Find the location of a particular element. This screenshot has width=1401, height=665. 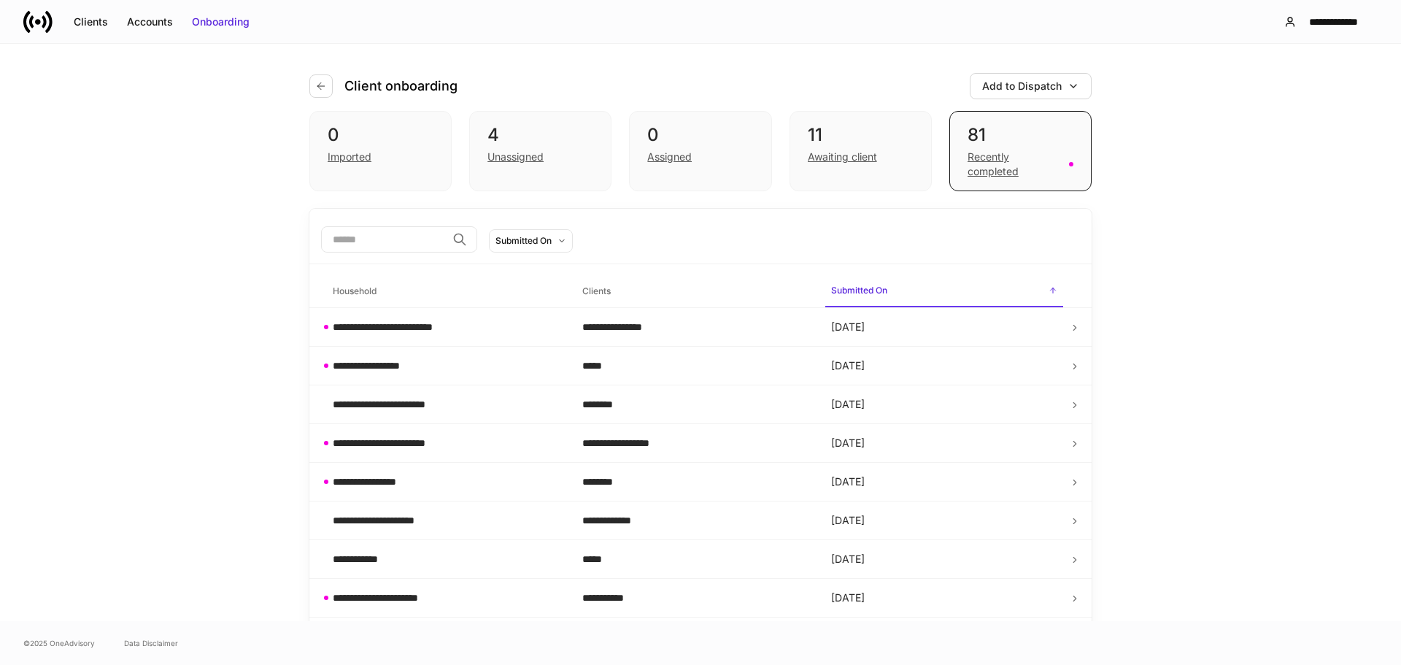

div: Add to Dispatch is located at coordinates (1022, 86).